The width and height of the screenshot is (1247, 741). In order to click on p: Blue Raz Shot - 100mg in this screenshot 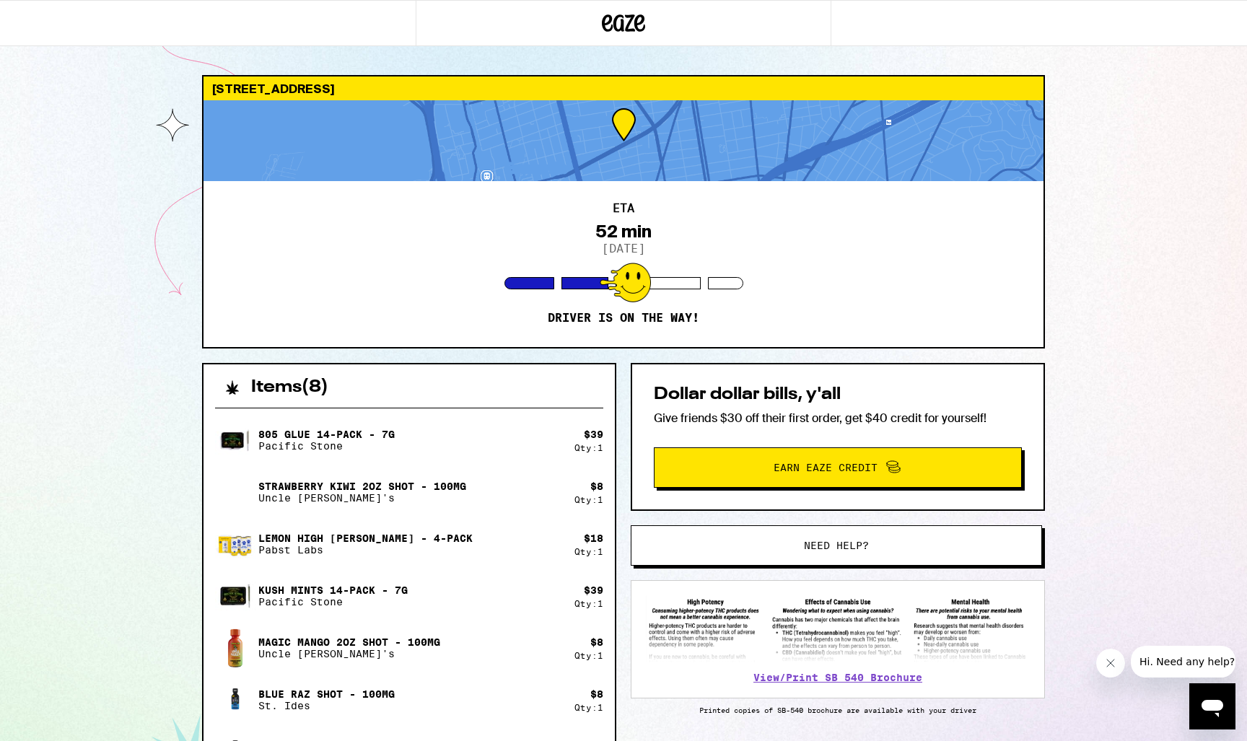, I will do `click(326, 694)`.